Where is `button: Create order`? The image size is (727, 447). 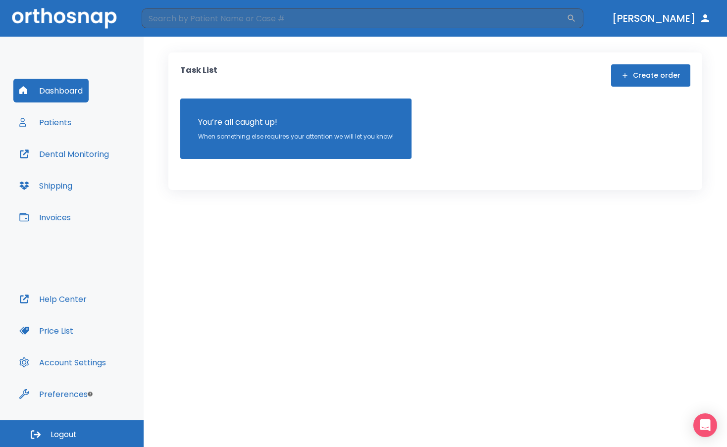 button: Create order is located at coordinates (651, 75).